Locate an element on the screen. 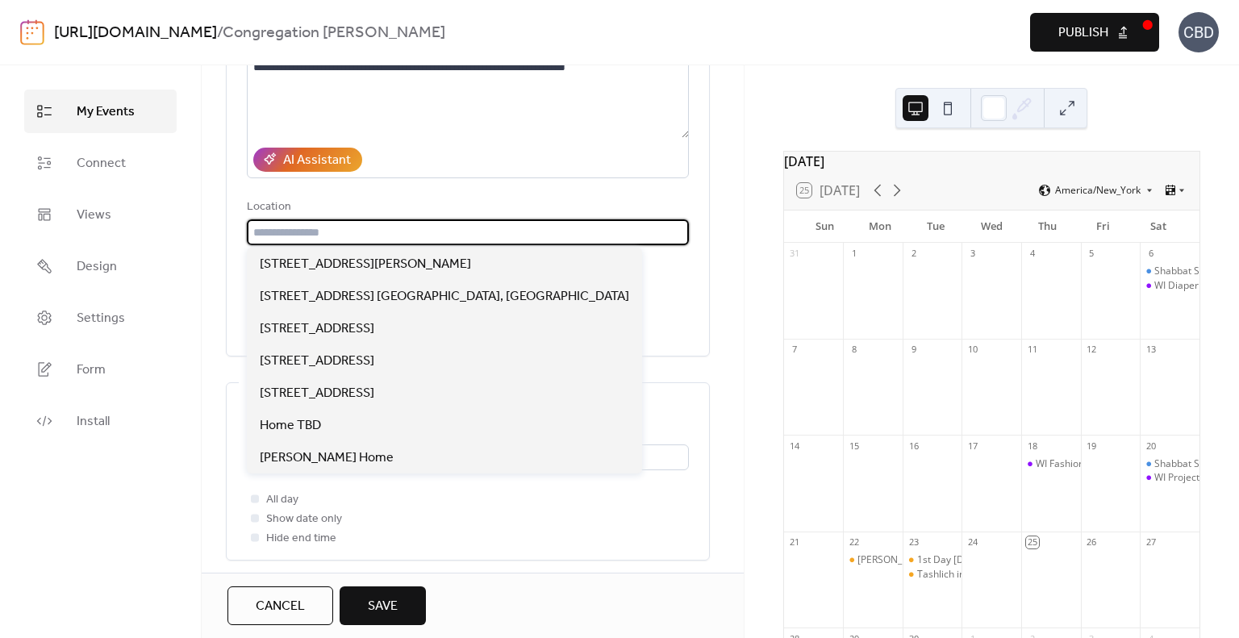 This screenshot has height=638, width=1239. div: 8 is located at coordinates (853, 349).